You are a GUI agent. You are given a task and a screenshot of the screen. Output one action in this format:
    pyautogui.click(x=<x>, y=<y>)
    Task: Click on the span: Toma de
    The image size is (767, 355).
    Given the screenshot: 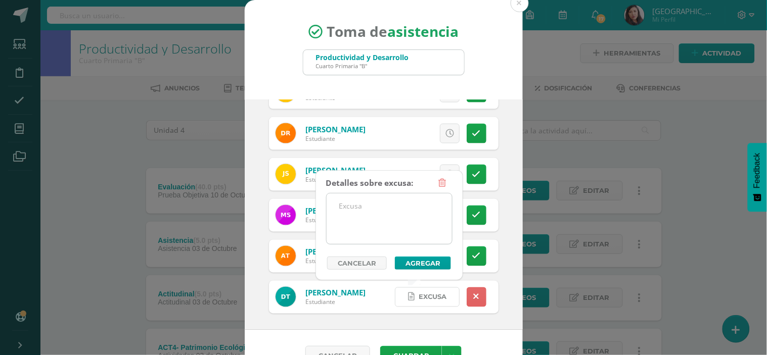 What is the action you would take?
    pyautogui.click(x=392, y=32)
    